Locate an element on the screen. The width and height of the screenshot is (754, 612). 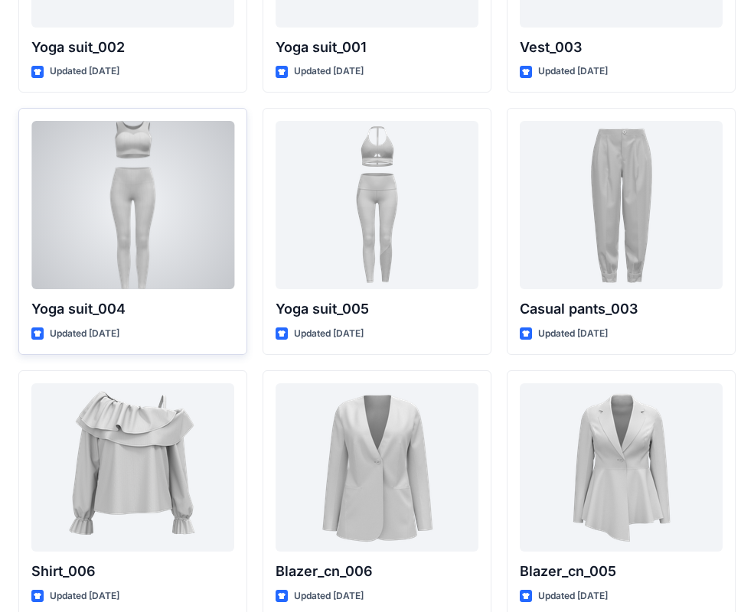
a: Yoga suit_004 is located at coordinates (132, 205).